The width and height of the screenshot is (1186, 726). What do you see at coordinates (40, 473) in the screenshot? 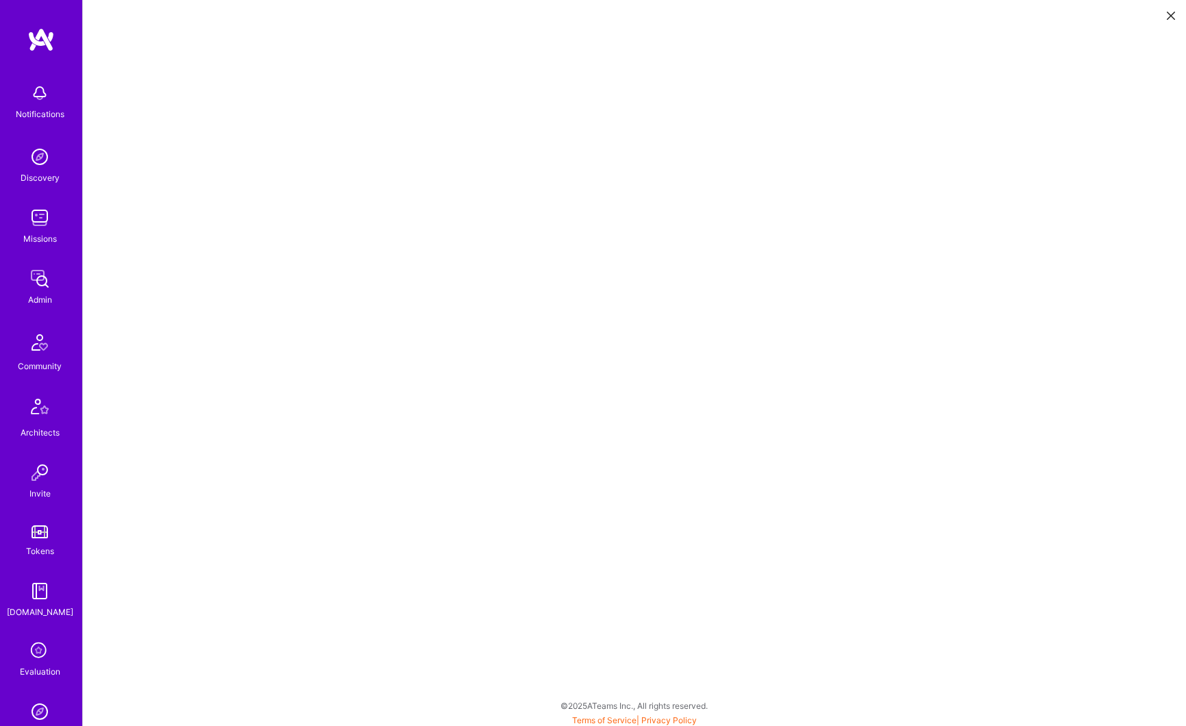
I see `img: Invite` at bounding box center [40, 473].